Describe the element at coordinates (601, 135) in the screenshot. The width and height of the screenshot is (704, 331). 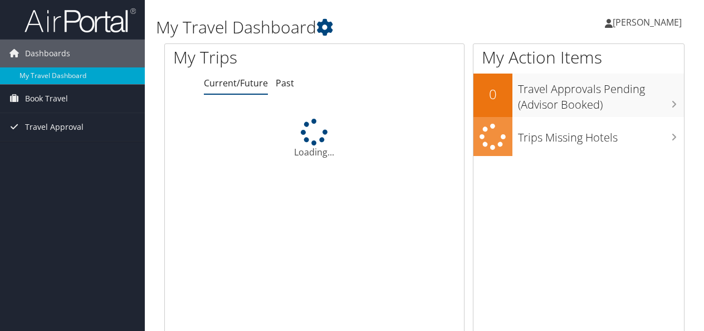
I see `h3: Trips Missing Hotels` at that location.